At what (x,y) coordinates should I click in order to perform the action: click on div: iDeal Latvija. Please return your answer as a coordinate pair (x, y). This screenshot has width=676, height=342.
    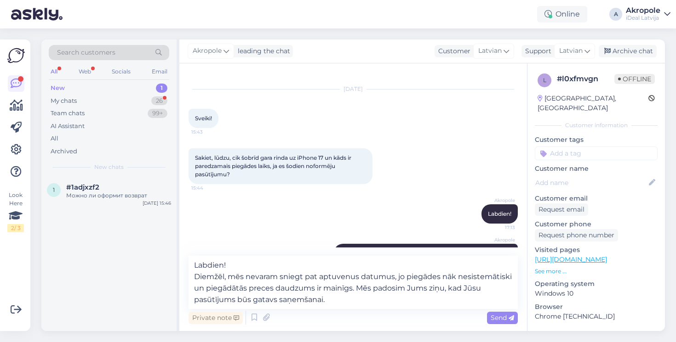
    Looking at the image, I should click on (642, 18).